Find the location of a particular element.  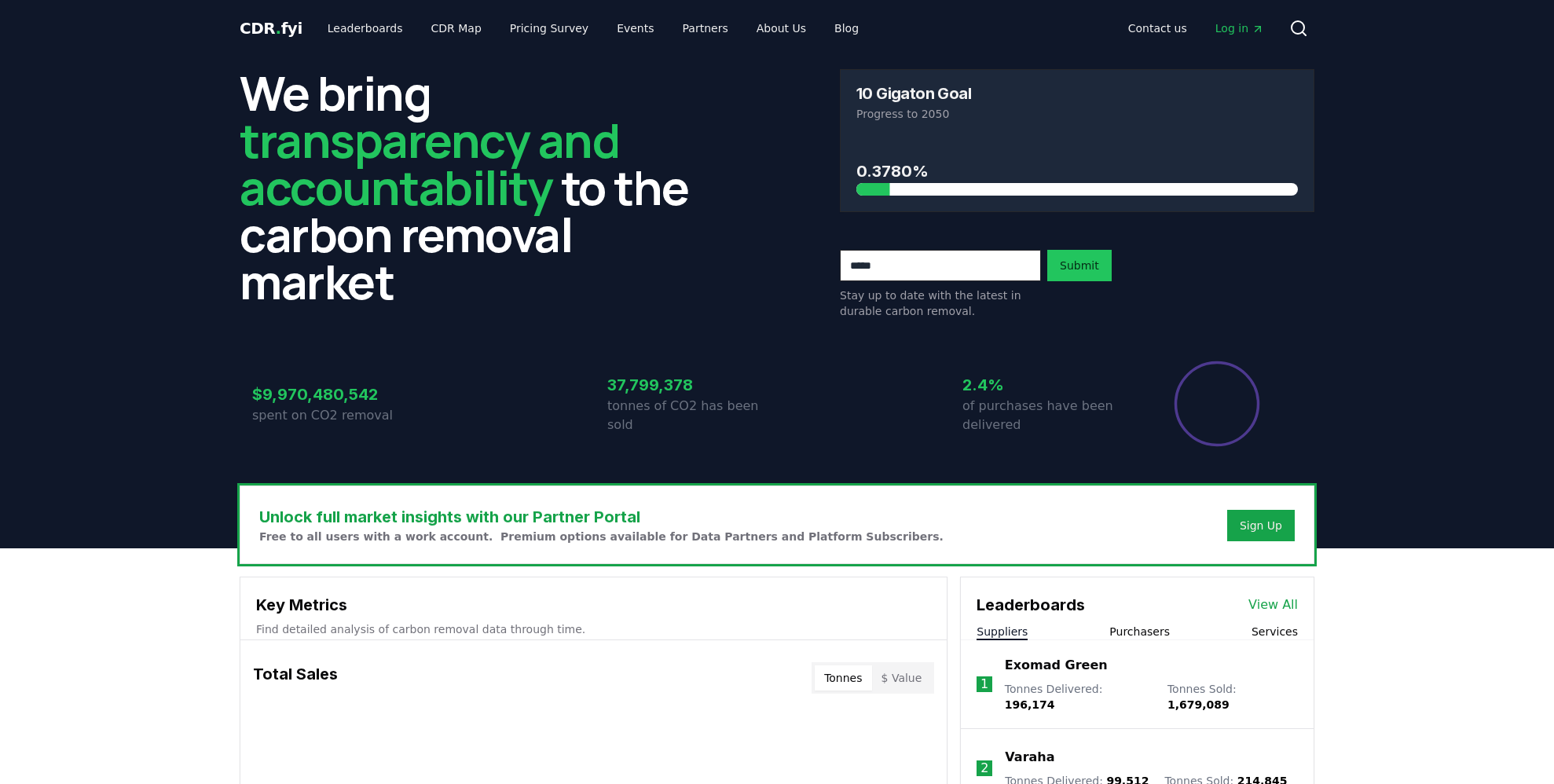

p: of purchases have been delivered is located at coordinates (1047, 416).